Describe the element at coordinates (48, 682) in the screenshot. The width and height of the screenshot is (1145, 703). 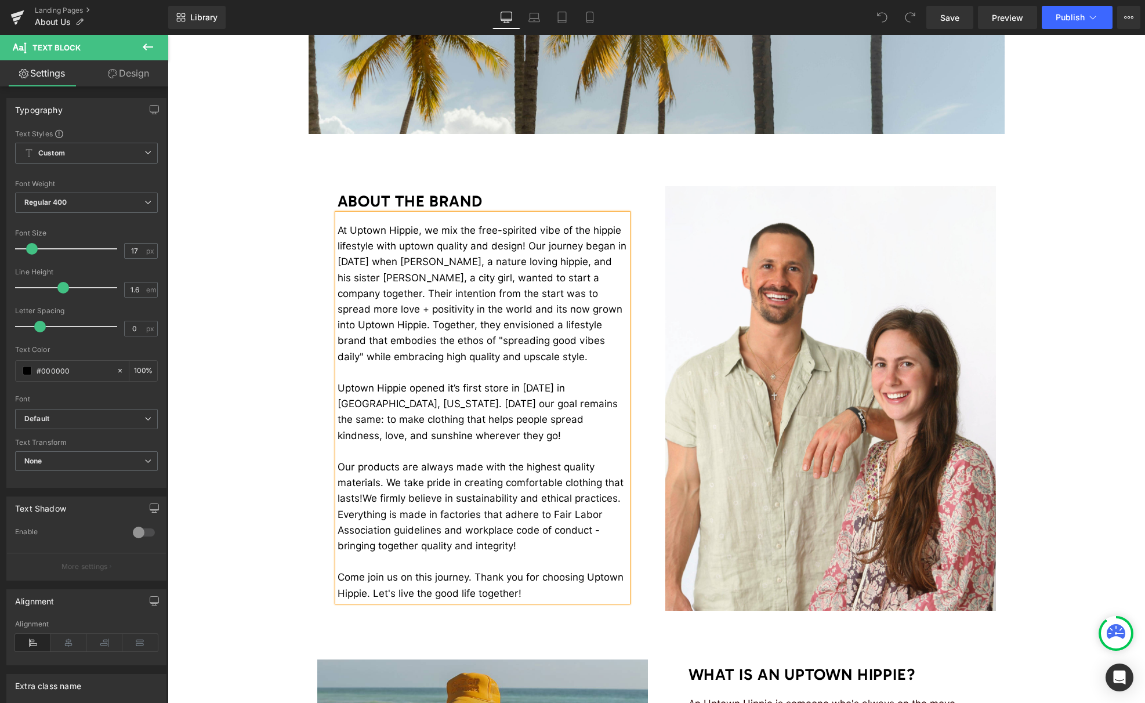
I see `div: Extra class name` at that location.